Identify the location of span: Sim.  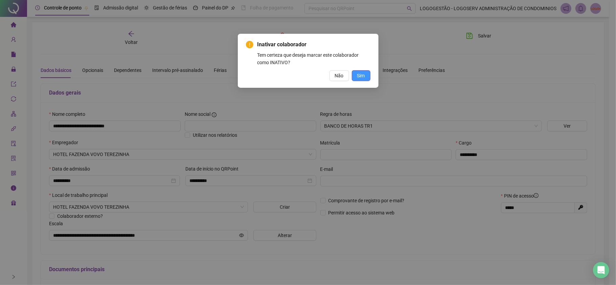
(361, 76).